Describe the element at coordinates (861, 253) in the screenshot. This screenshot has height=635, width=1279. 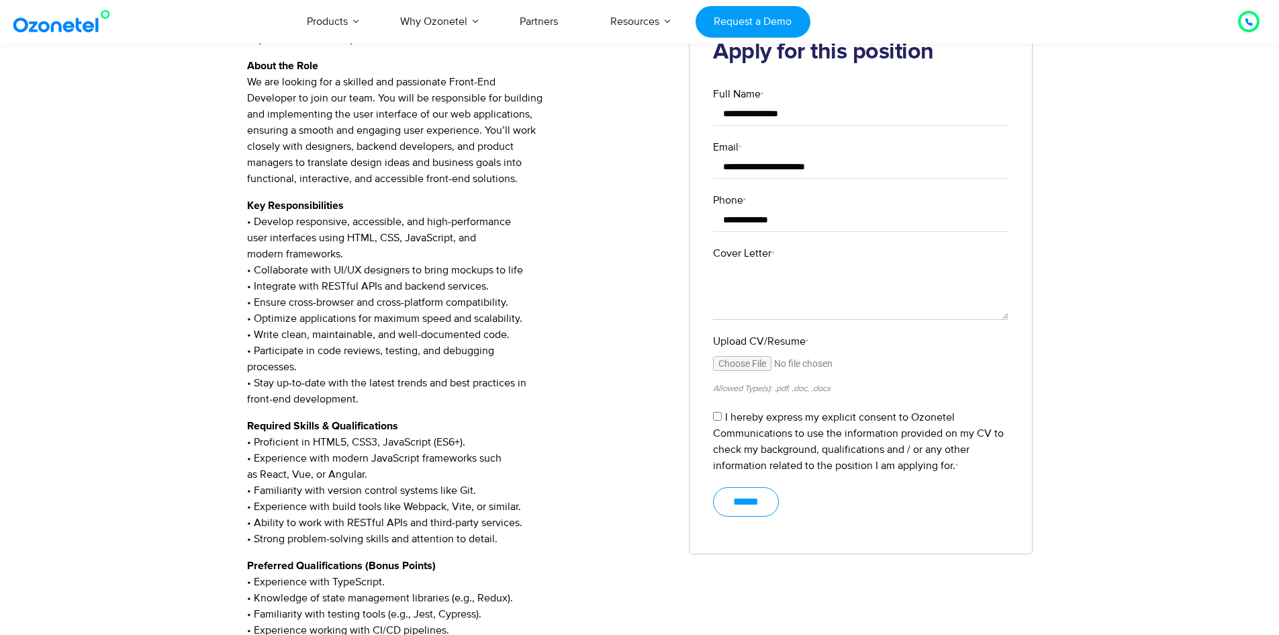
I see `label: Cover Letter` at that location.